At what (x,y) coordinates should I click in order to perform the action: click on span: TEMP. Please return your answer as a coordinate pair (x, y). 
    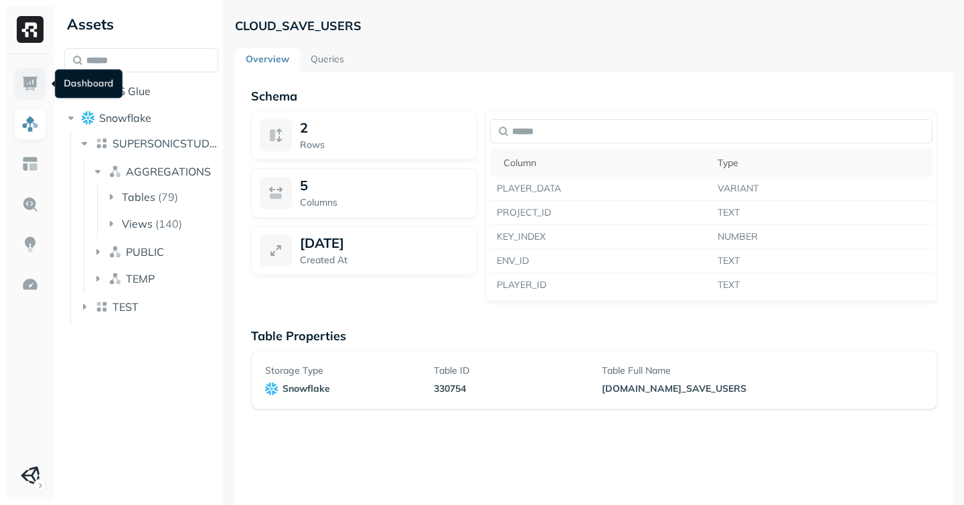
    Looking at the image, I should click on (140, 278).